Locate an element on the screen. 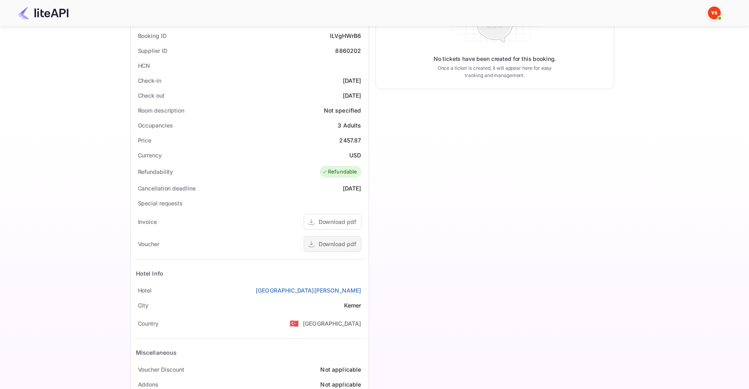  div: USD is located at coordinates (355, 155).